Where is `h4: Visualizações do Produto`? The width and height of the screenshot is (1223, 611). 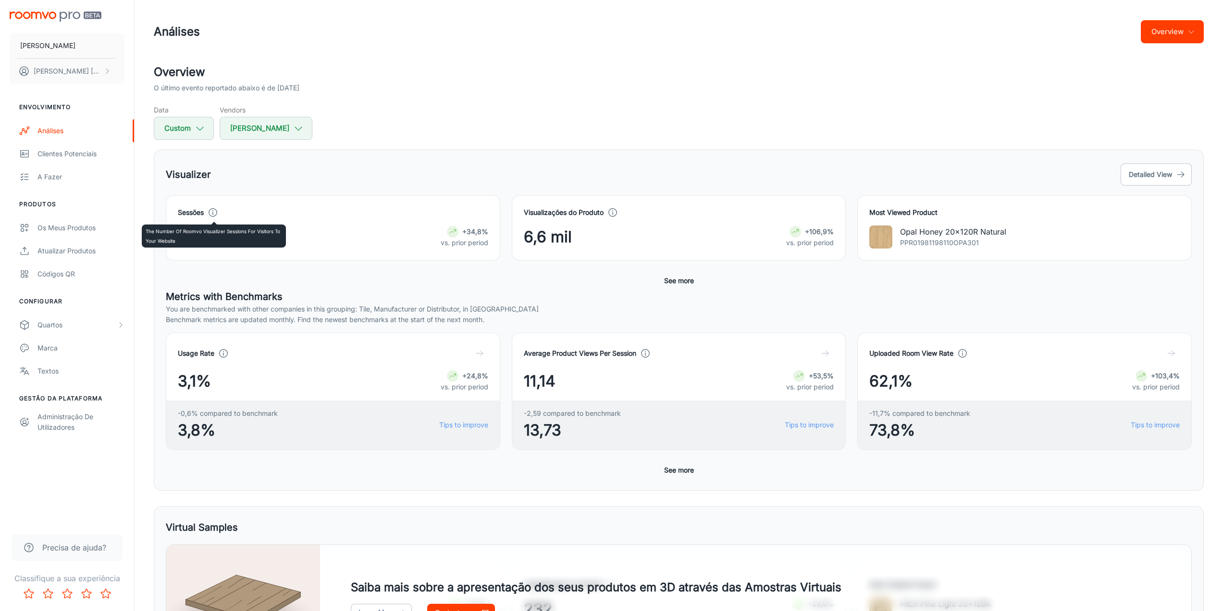 h4: Visualizações do Produto is located at coordinates (563, 212).